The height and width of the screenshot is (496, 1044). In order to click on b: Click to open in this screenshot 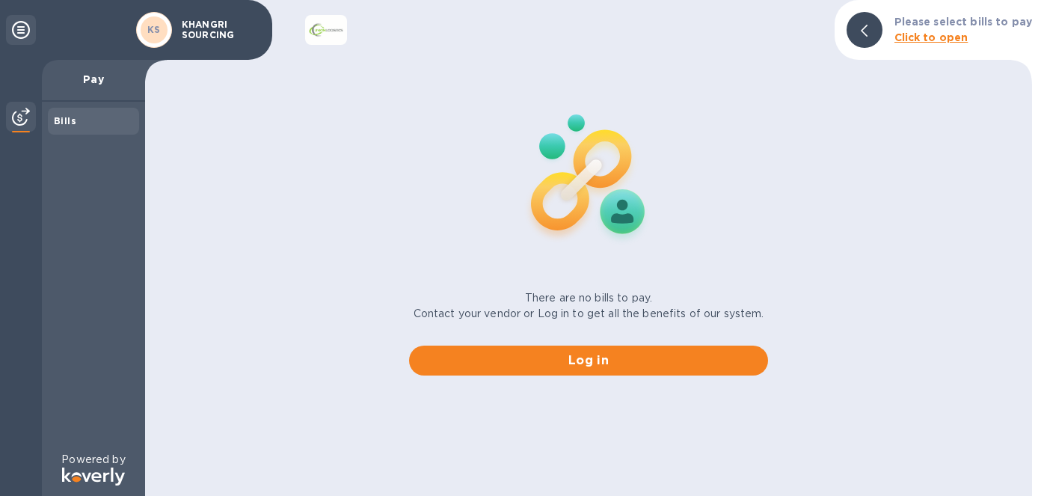, I will do `click(931, 37)`.